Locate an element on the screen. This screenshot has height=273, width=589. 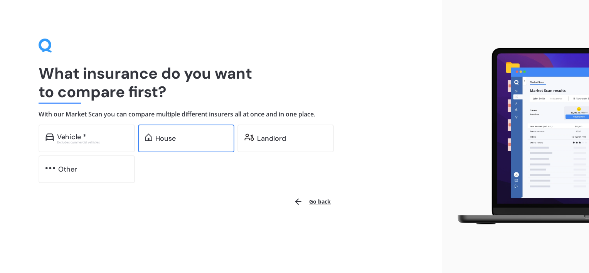
img: car.f15378c7a67c060ca3f3.svg is located at coordinates (50, 137).